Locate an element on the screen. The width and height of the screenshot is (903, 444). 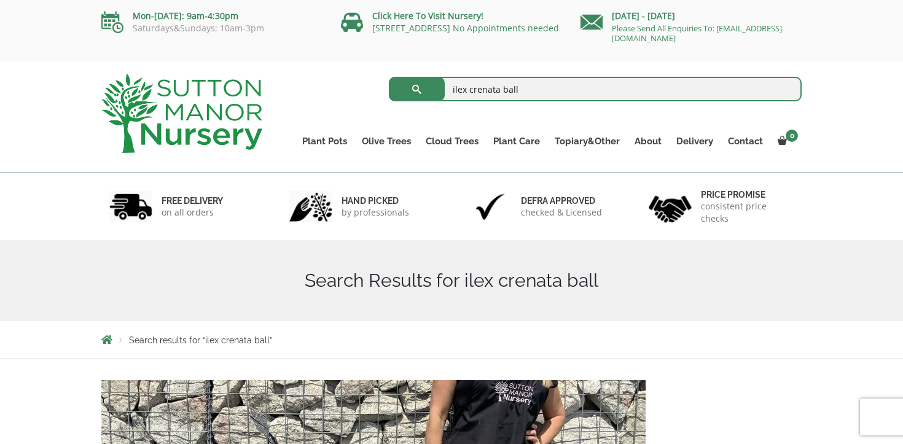
a: Contact is located at coordinates (745, 141).